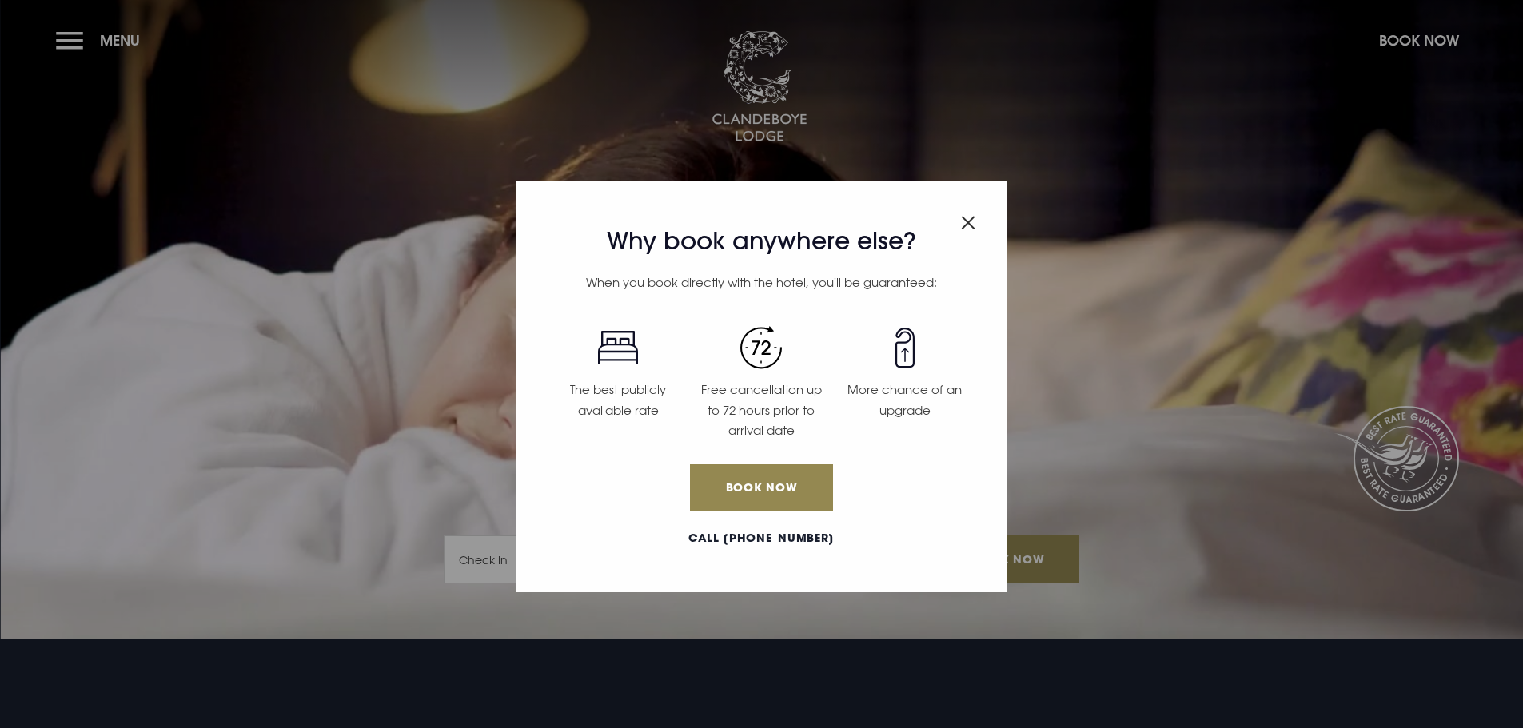 This screenshot has height=728, width=1523. What do you see at coordinates (762, 241) in the screenshot?
I see `h3: Why book anywhere else?` at bounding box center [762, 241].